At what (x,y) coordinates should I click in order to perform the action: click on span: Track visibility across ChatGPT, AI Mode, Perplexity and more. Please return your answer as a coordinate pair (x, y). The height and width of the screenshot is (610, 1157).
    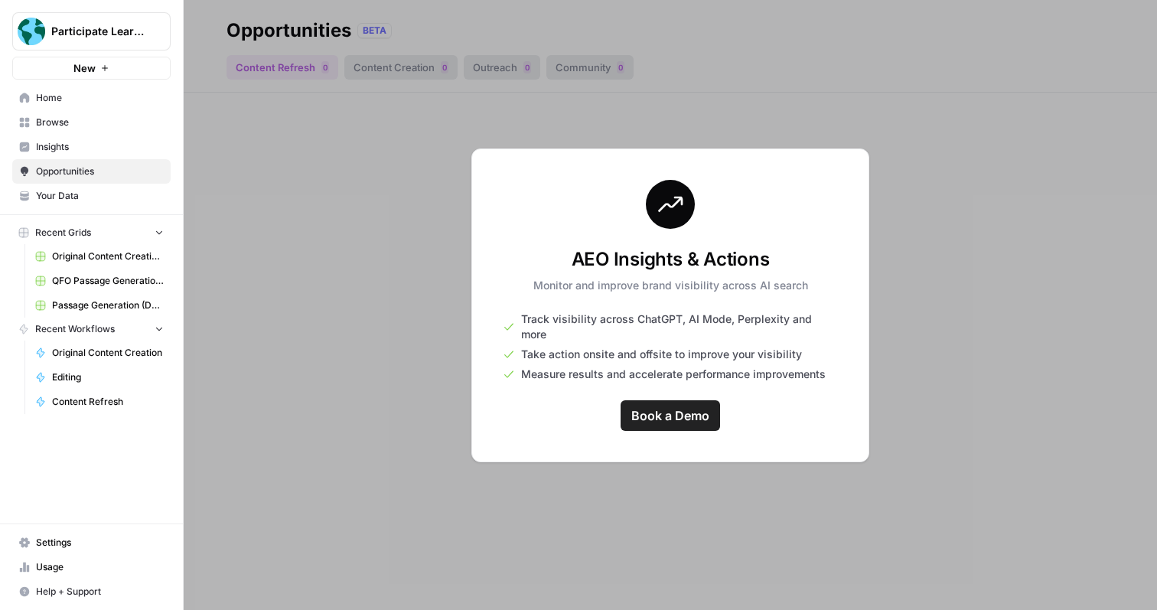
    Looking at the image, I should click on (679, 327).